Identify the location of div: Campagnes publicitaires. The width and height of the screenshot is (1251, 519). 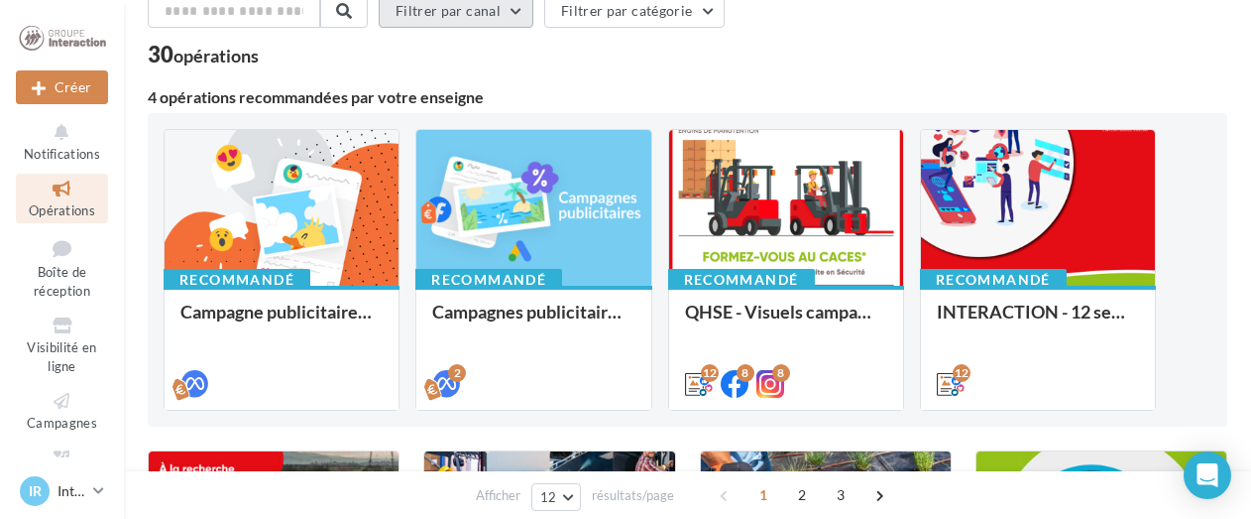
(533, 321).